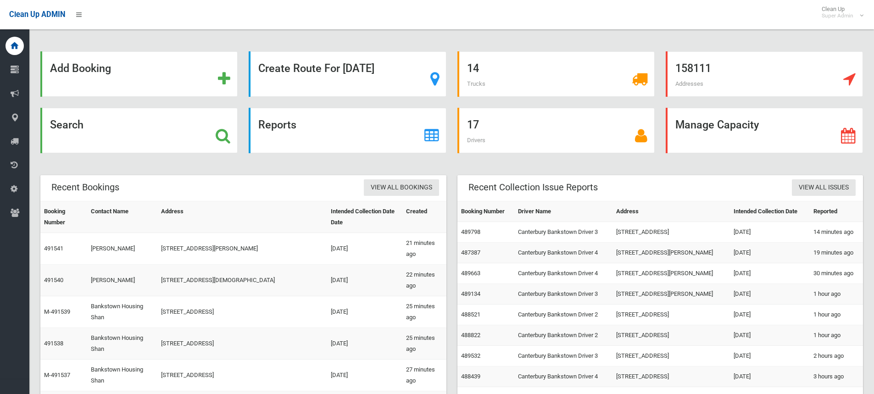 This screenshot has width=874, height=394. I want to click on td: Canterbury Bankstown Driver 2, so click(563, 335).